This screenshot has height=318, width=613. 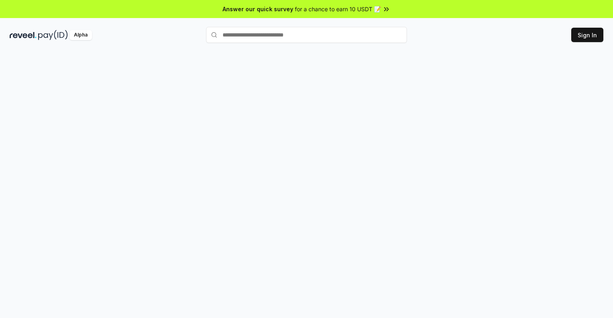 What do you see at coordinates (81, 35) in the screenshot?
I see `div: Alpha` at bounding box center [81, 35].